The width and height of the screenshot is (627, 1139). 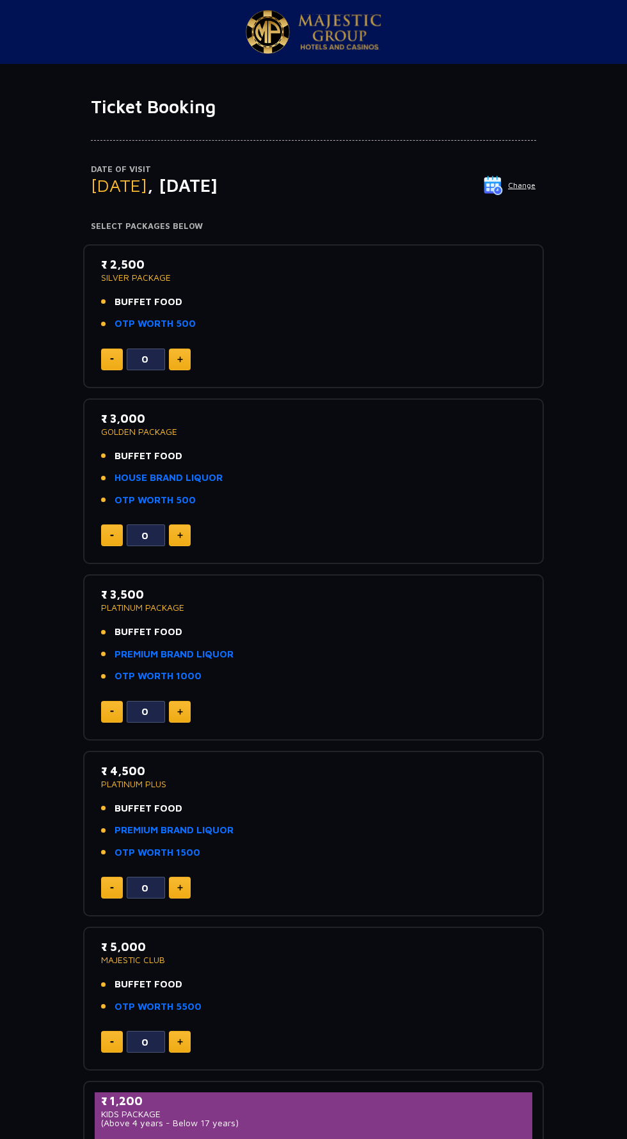 What do you see at coordinates (168, 478) in the screenshot?
I see `a: HOUSE BRAND LIQUOR` at bounding box center [168, 478].